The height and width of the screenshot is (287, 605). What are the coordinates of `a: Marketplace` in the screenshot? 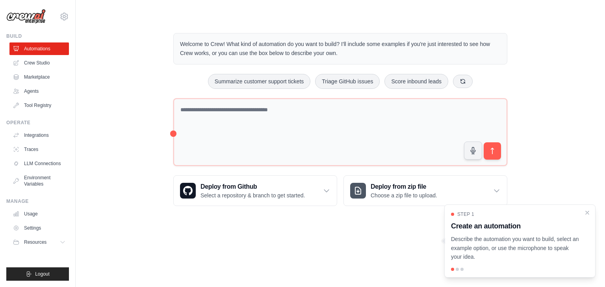 It's located at (39, 77).